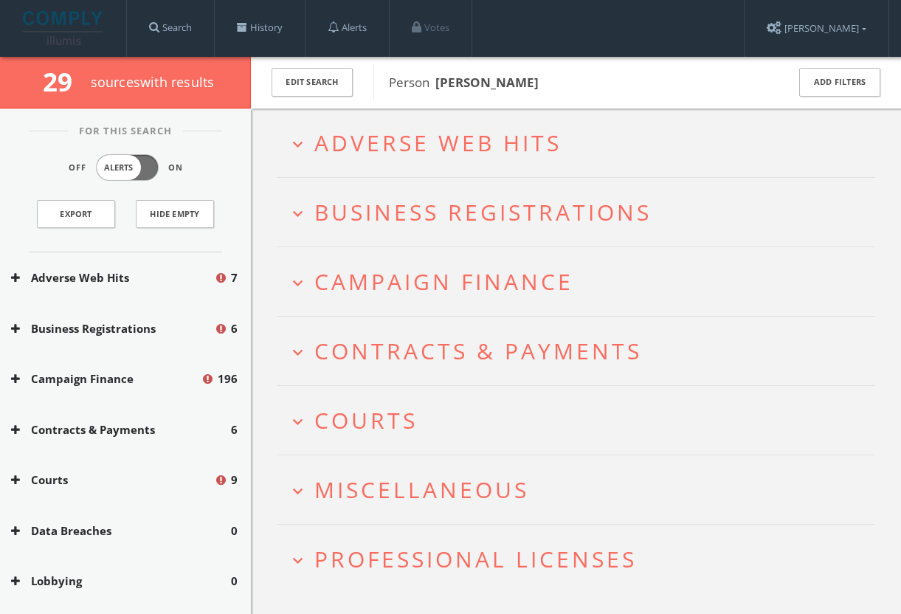  Describe the element at coordinates (478, 350) in the screenshot. I see `span: Contracts & Payments` at that location.